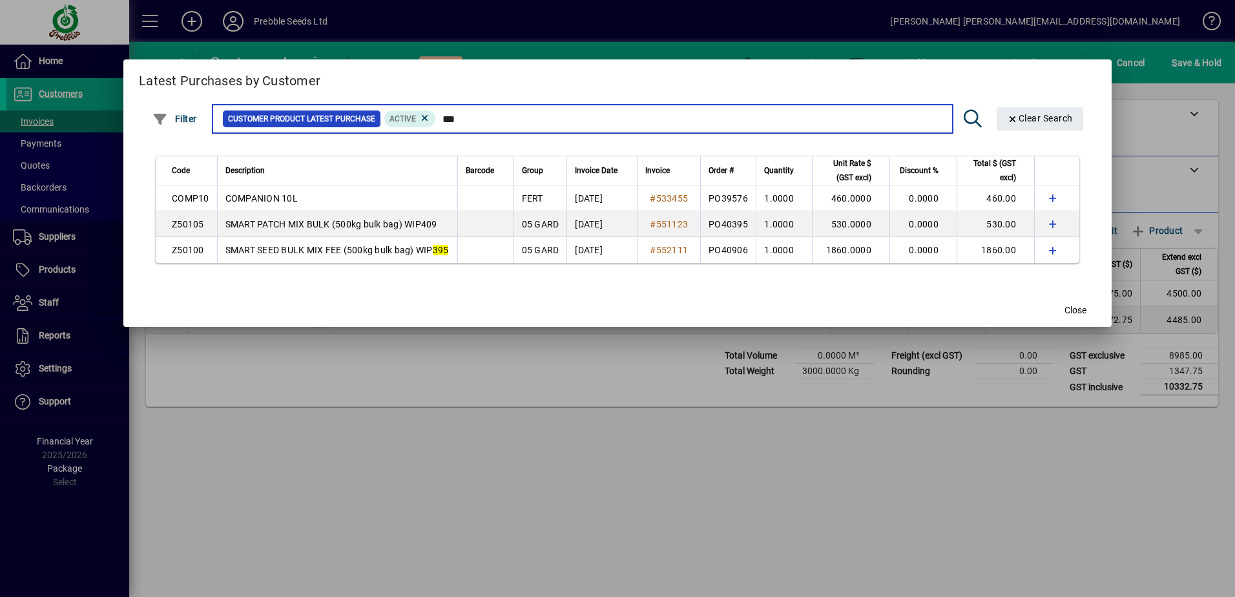  I want to click on span: Total $ (GST excl), so click(990, 171).